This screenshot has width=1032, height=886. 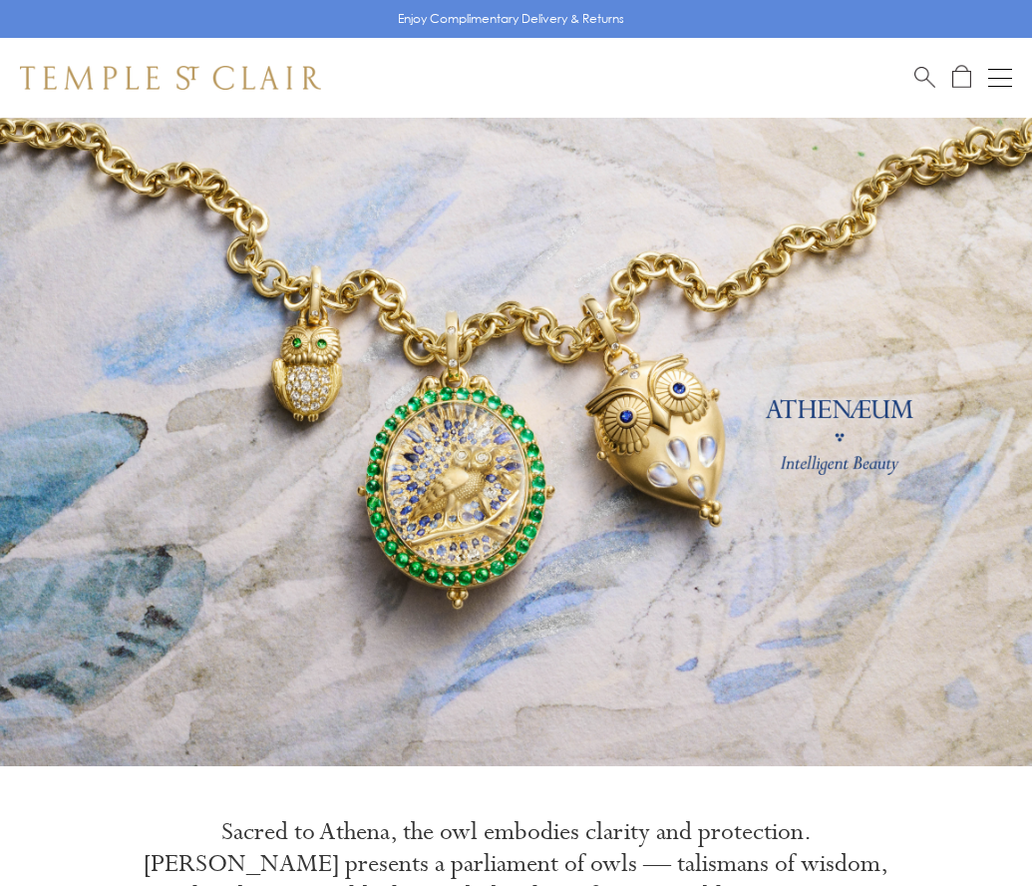 What do you see at coordinates (925, 77) in the screenshot?
I see `a: Search` at bounding box center [925, 77].